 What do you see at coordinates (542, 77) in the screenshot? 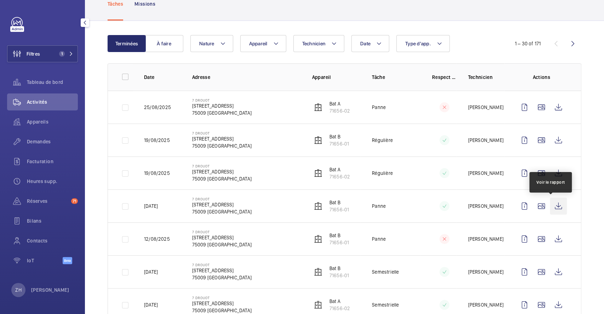
I see `p: Actions` at bounding box center [542, 77].